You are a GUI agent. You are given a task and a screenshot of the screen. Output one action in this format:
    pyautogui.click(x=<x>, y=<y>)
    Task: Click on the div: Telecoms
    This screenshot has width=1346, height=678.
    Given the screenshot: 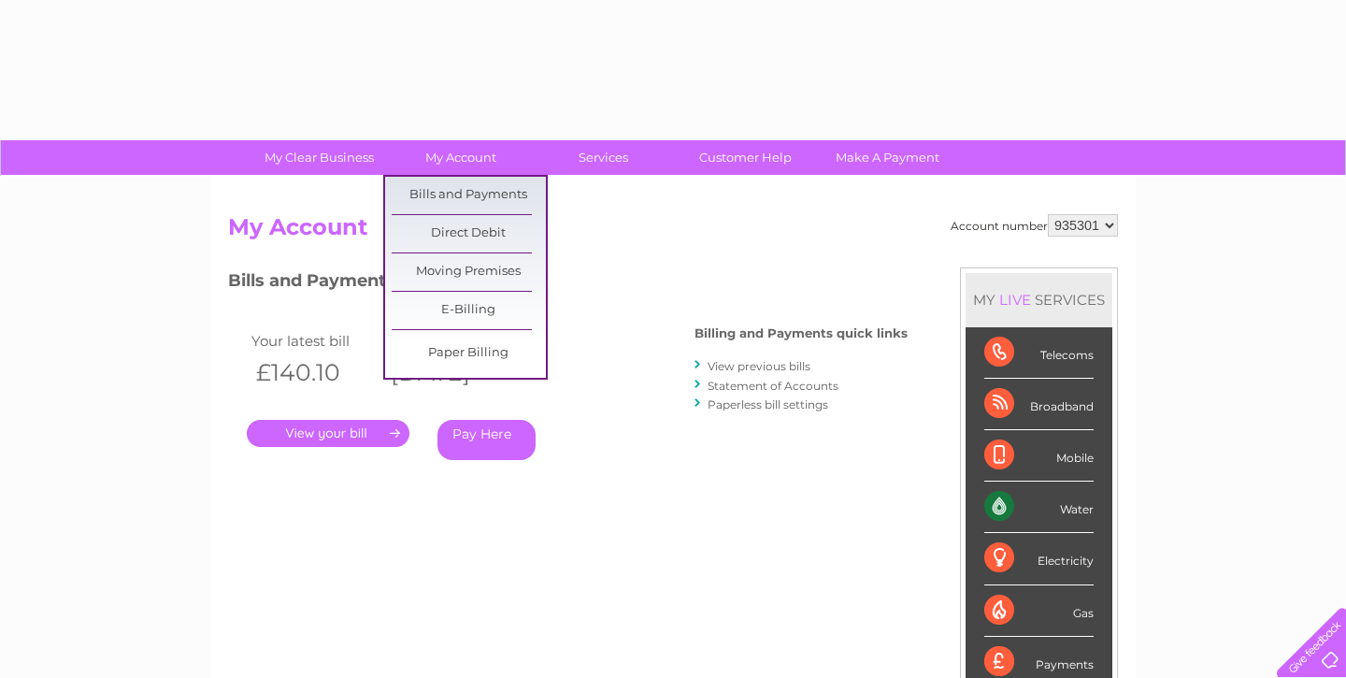 What is the action you would take?
    pyautogui.click(x=1039, y=352)
    